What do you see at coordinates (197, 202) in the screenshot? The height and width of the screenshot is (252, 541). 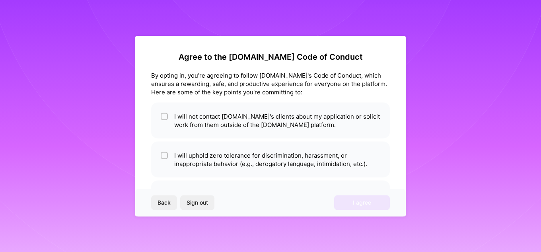 I see `button: Sign out` at bounding box center [197, 202].